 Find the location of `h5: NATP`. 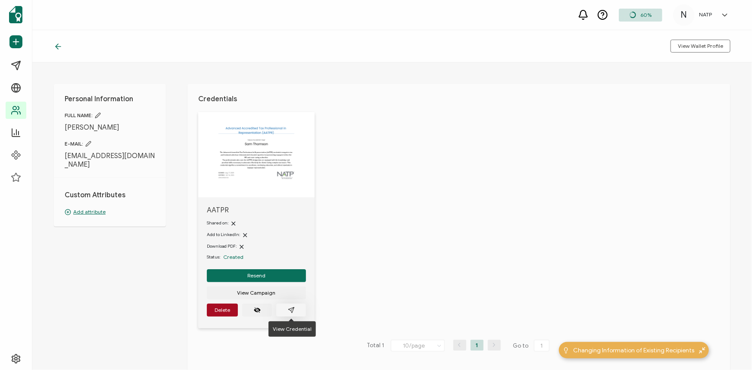

h5: NATP is located at coordinates (705, 15).